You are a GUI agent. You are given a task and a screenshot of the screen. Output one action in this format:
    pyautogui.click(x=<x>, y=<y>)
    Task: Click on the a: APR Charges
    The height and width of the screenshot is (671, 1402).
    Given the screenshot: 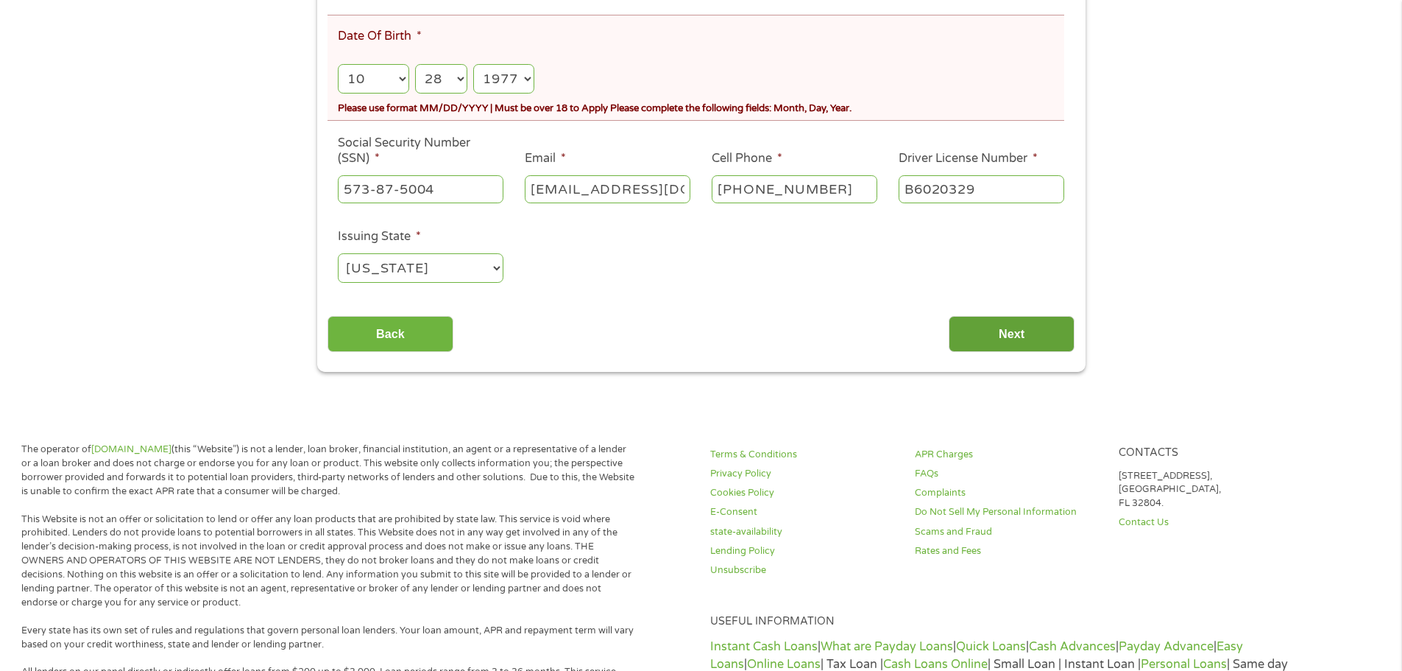 What is the action you would take?
    pyautogui.click(x=1008, y=454)
    